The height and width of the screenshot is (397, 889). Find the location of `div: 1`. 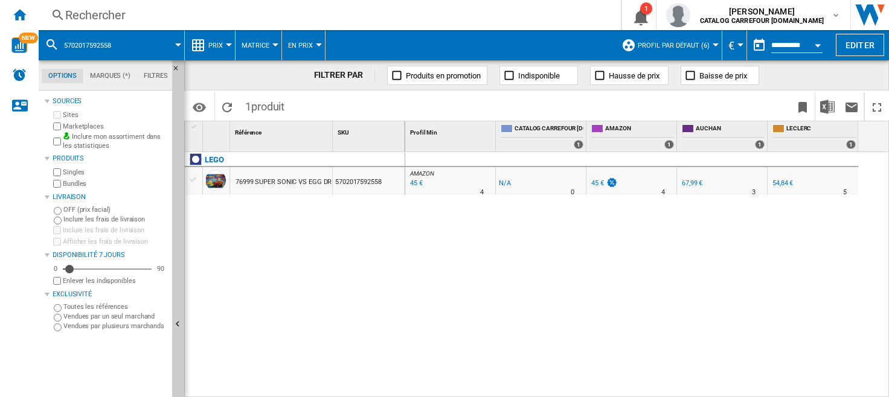

div: 1 is located at coordinates (646, 8).